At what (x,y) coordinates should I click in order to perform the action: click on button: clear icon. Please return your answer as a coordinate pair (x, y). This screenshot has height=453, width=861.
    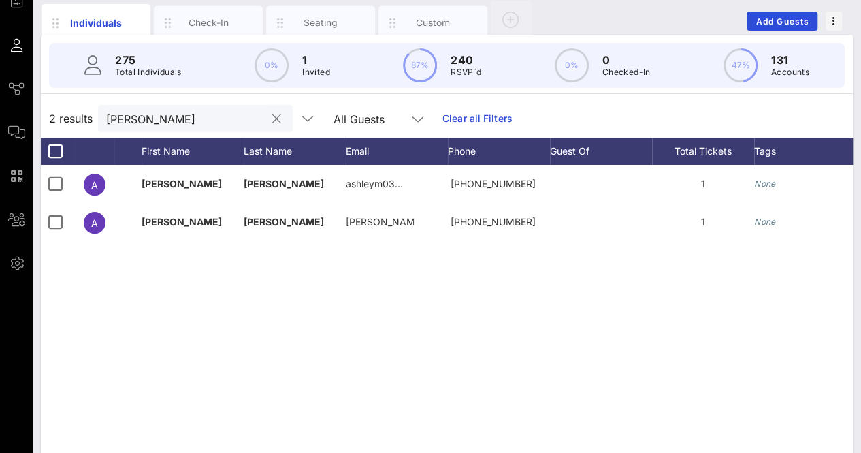
    Looking at the image, I should click on (276, 119).